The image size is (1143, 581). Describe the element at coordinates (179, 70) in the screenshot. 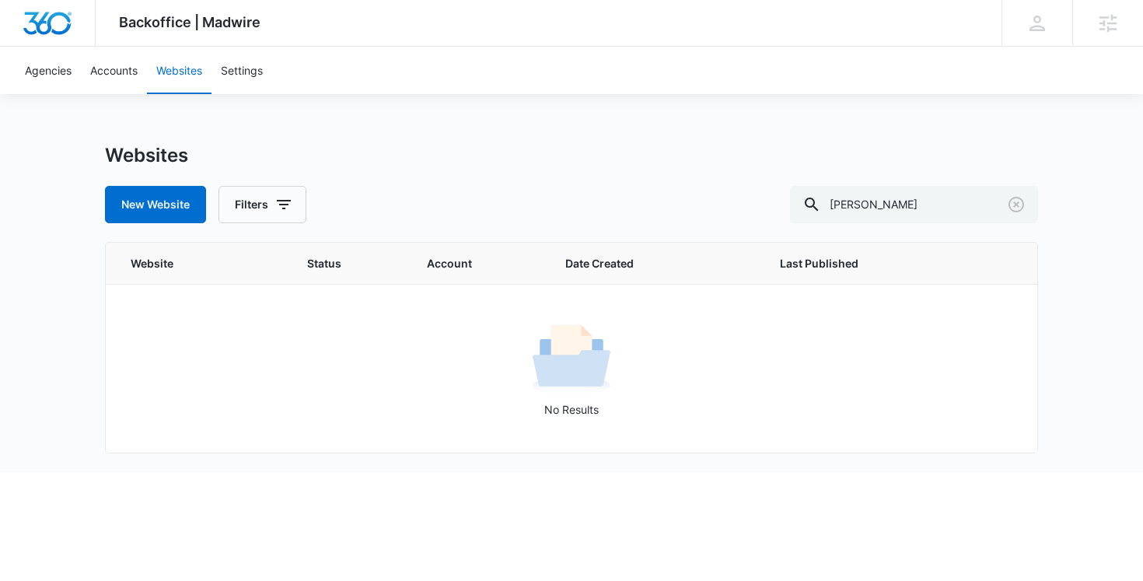

I see `a: Websites` at that location.